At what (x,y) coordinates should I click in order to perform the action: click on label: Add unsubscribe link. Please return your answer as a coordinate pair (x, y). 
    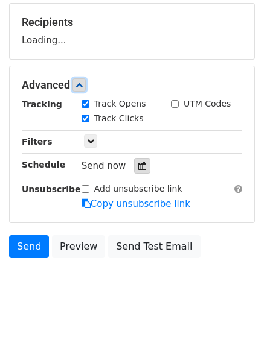
    Looking at the image, I should click on (138, 189).